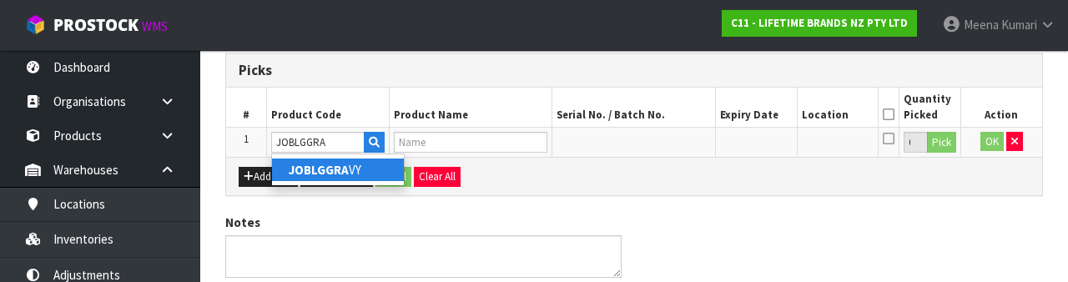 The width and height of the screenshot is (1068, 282). What do you see at coordinates (318, 142) in the screenshot?
I see `input: Code` at bounding box center [318, 142].